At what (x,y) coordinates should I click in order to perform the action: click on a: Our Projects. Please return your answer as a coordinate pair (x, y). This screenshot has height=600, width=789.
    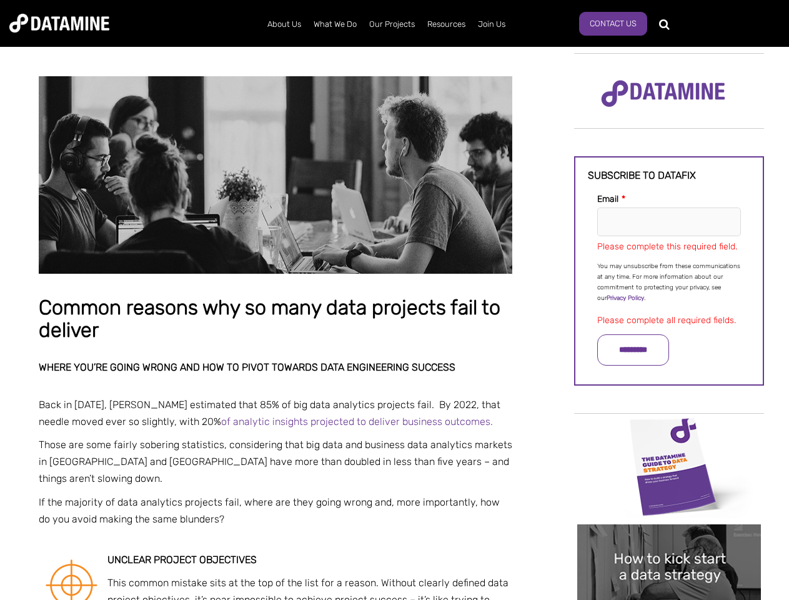
    Looking at the image, I should click on (392, 24).